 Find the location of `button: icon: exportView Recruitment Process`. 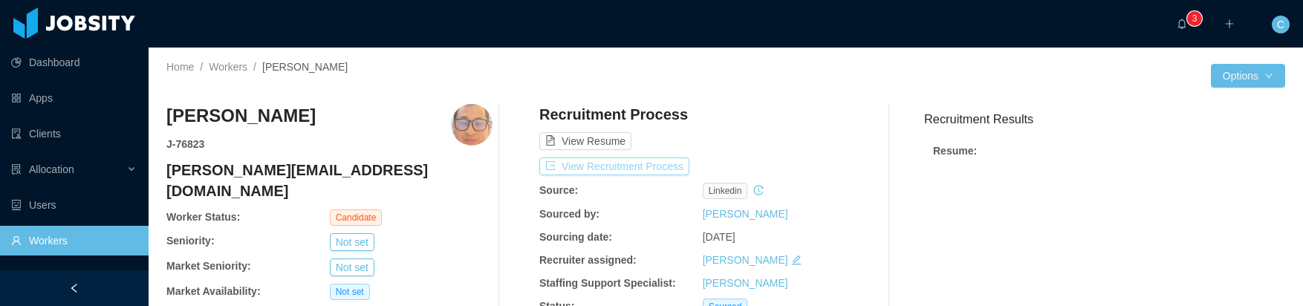

button: icon: exportView Recruitment Process is located at coordinates (614, 166).